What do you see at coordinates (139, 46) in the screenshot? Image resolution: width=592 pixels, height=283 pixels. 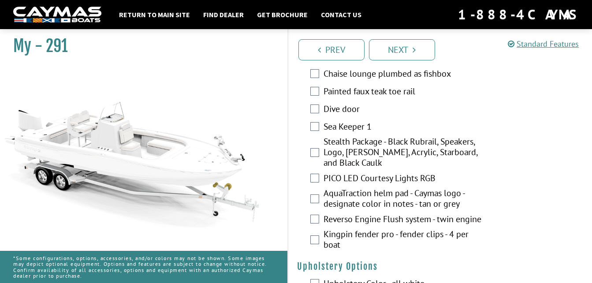 I see `h1: My - 291` at bounding box center [139, 46].